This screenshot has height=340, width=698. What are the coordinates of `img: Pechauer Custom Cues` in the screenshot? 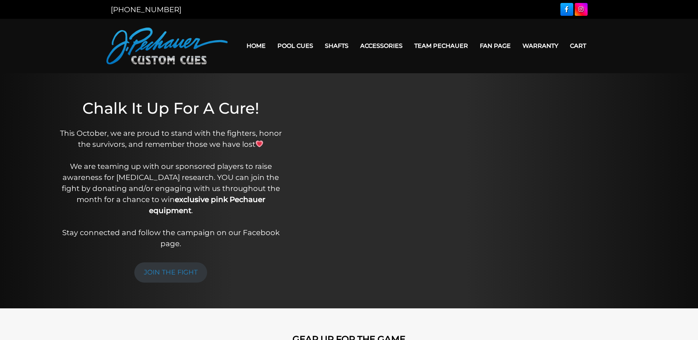 It's located at (167, 46).